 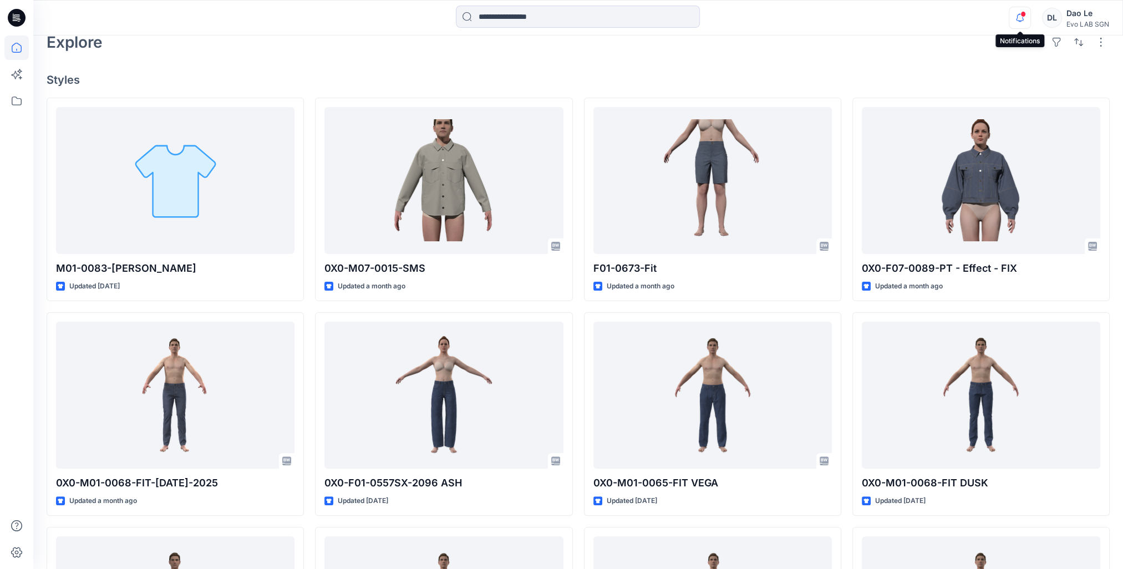 I want to click on div: Dao Le, so click(x=1087, y=13).